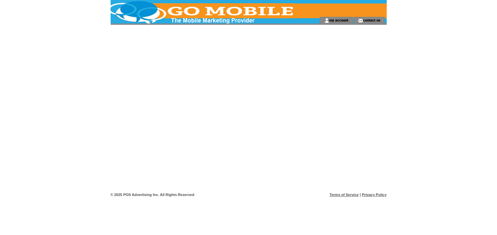 This screenshot has height=235, width=497. I want to click on a: my account, so click(339, 20).